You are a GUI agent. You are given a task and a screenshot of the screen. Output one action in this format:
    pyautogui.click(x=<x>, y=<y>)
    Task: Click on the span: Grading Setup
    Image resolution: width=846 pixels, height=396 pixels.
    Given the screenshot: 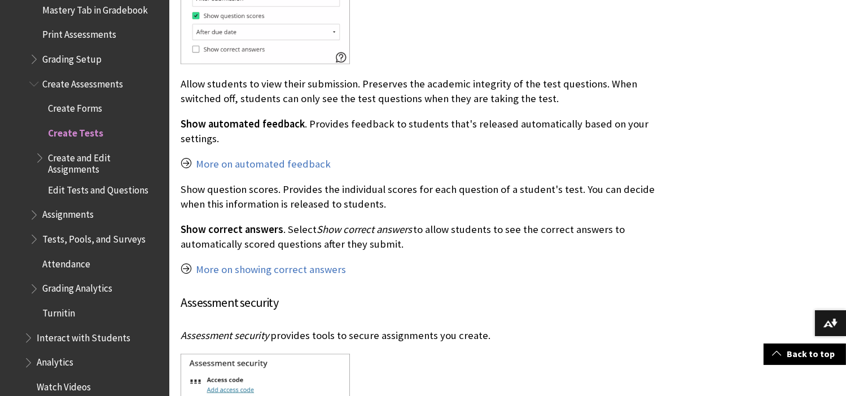 What is the action you would take?
    pyautogui.click(x=72, y=57)
    